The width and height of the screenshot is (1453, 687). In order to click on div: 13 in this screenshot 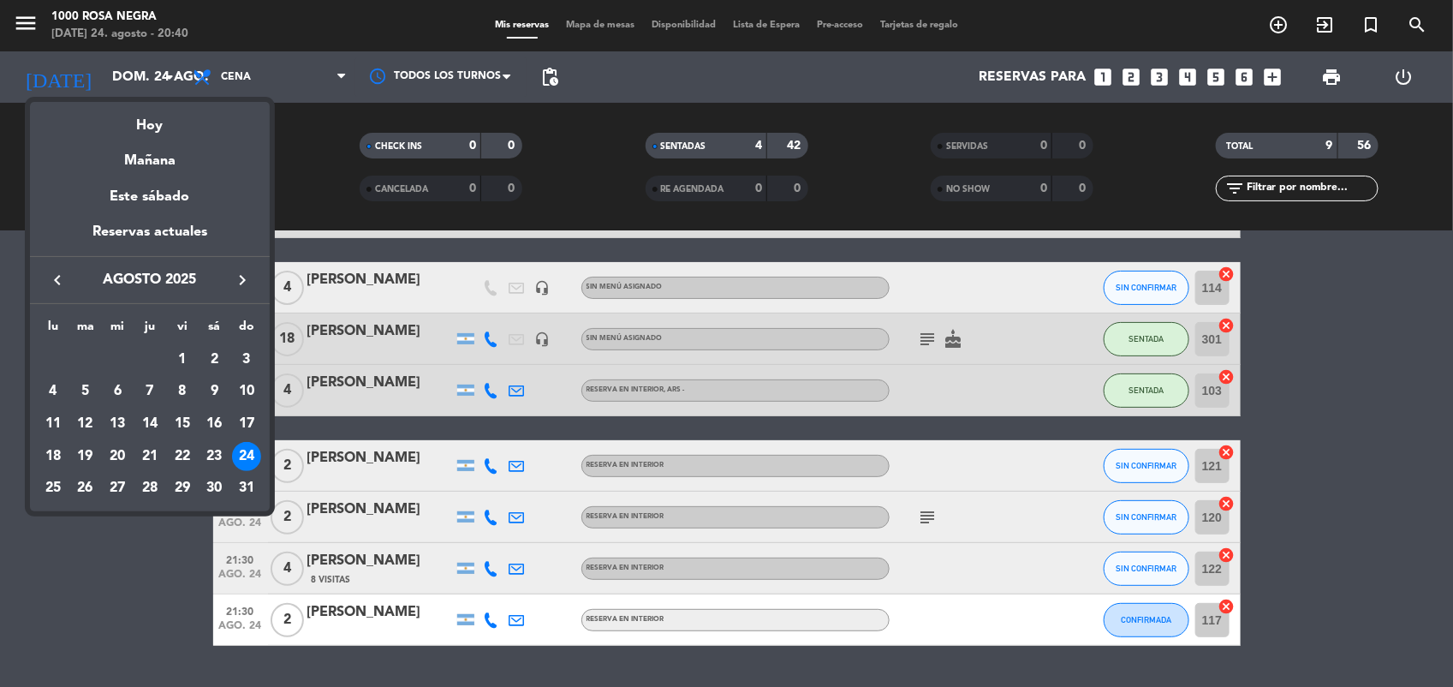, I will do `click(117, 424)`.